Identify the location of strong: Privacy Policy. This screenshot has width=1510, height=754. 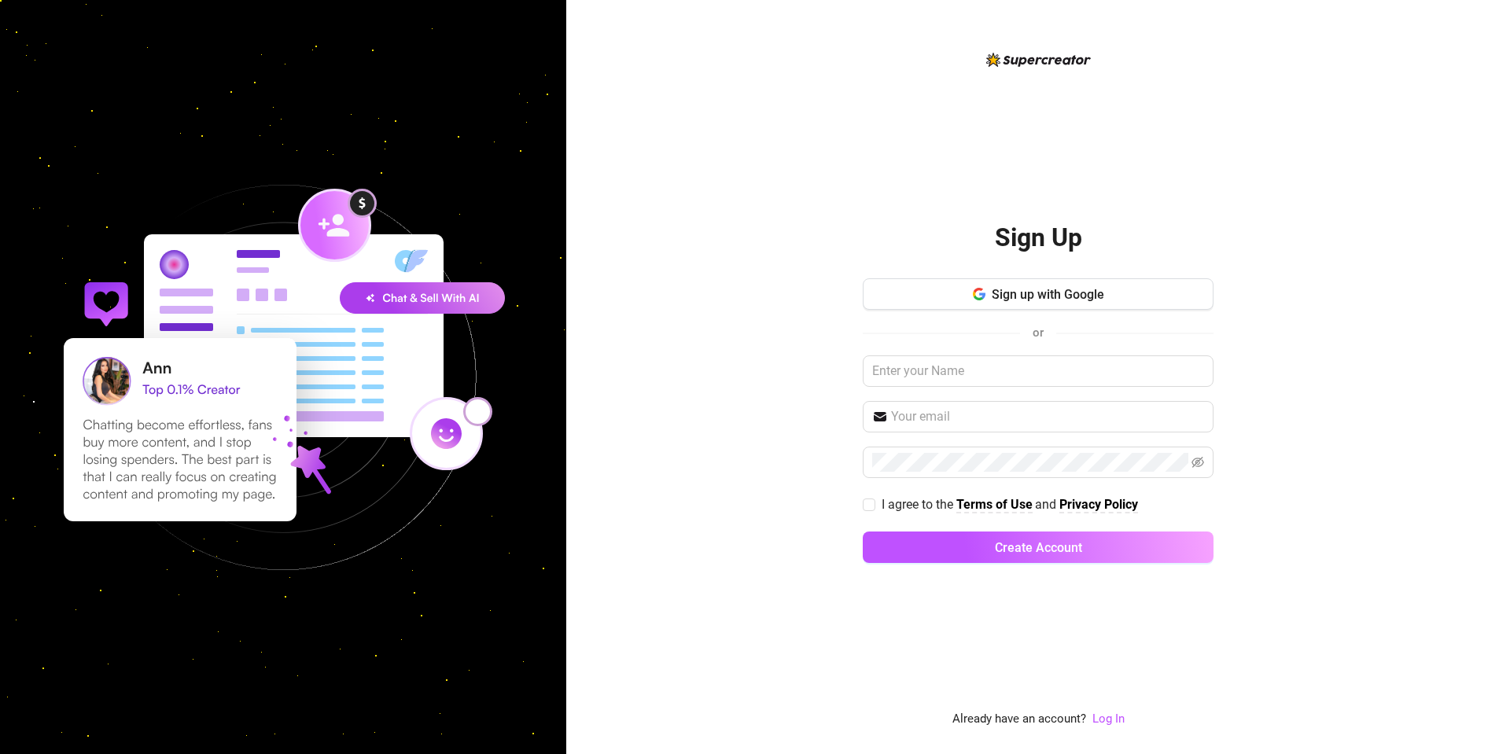
(1098, 504).